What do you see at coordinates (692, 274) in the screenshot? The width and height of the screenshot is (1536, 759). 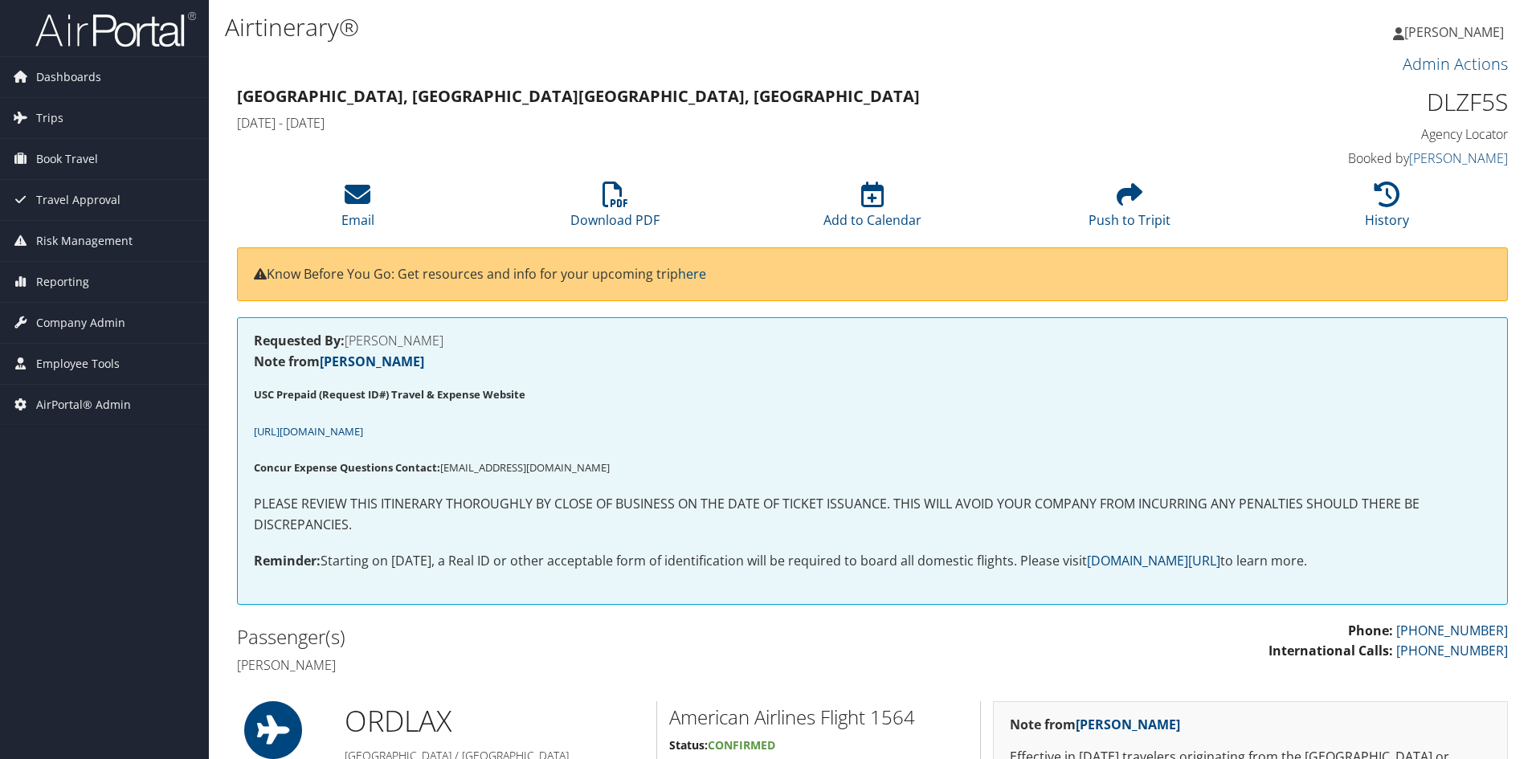 I see `a: here` at bounding box center [692, 274].